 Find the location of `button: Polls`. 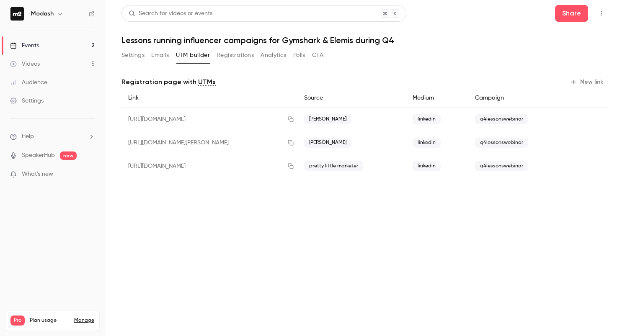

button: Polls is located at coordinates (299, 55).